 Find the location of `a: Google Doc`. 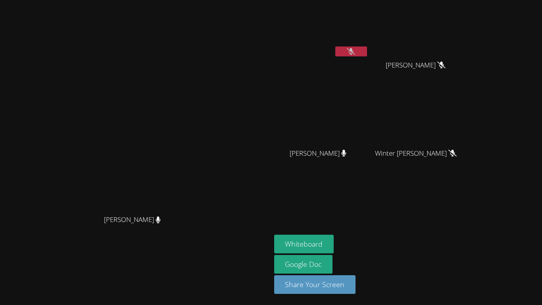

a: Google Doc is located at coordinates (303, 264).